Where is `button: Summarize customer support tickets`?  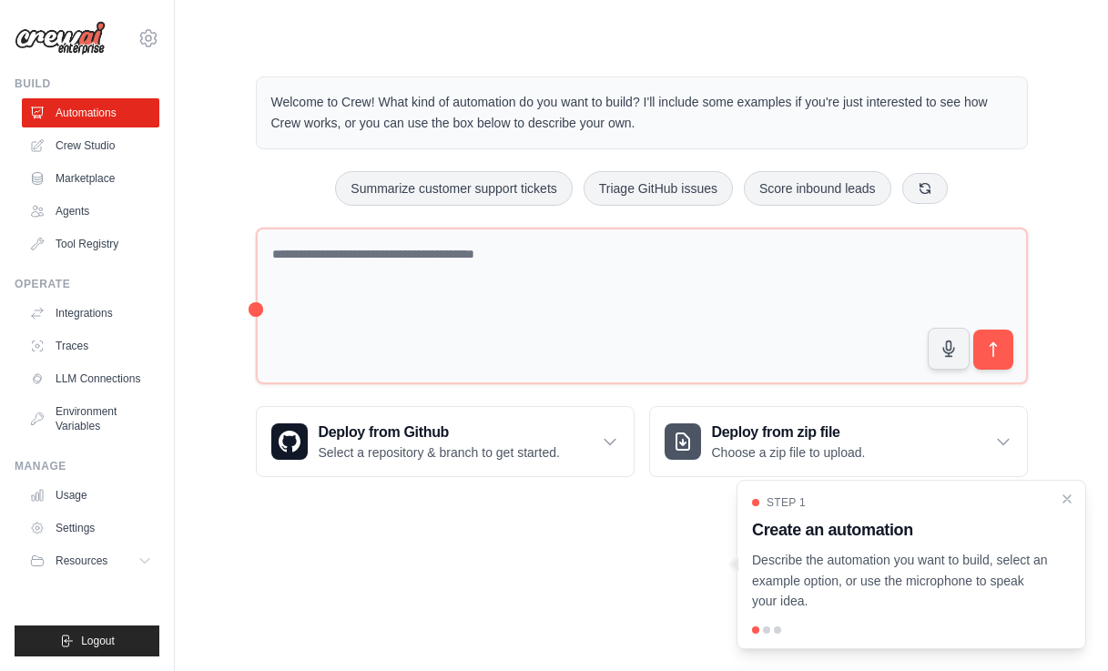
button: Summarize customer support tickets is located at coordinates (453, 188).